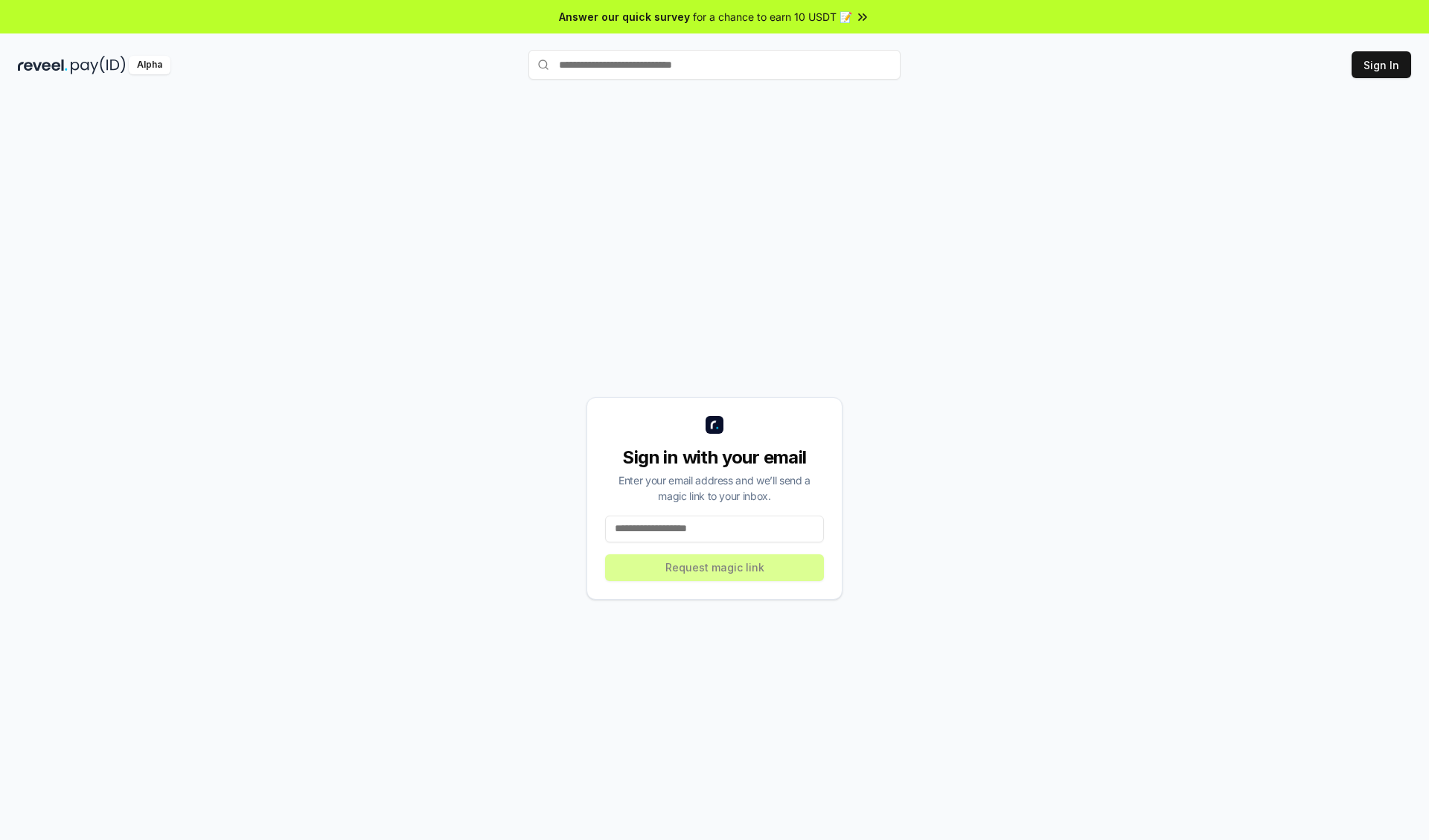 This screenshot has width=1429, height=840. Describe the element at coordinates (714, 457) in the screenshot. I see `div: Sign in with your email` at that location.